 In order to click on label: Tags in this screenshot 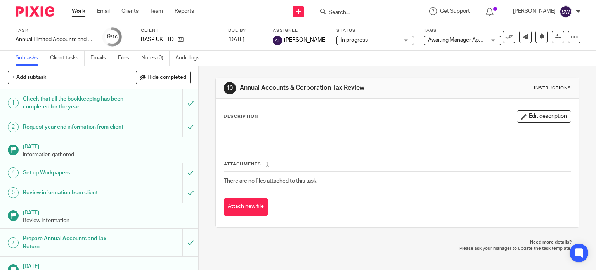, I will do `click(462, 31)`.